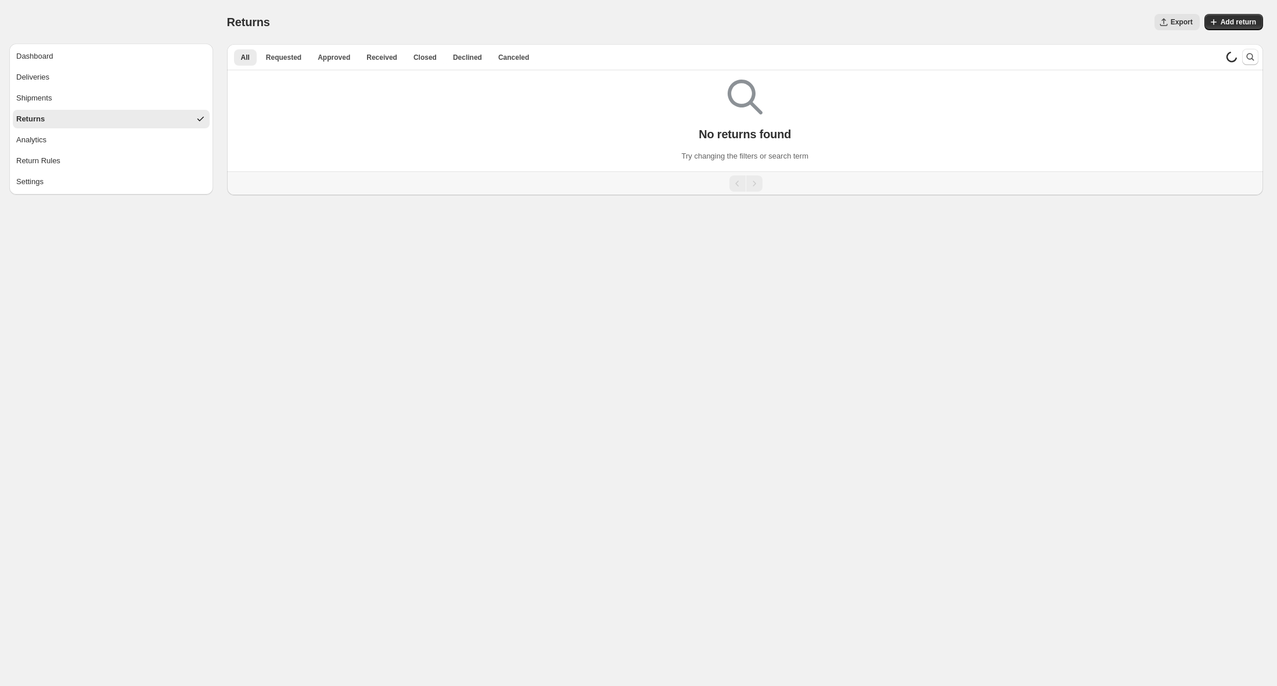 Image resolution: width=1277 pixels, height=686 pixels. What do you see at coordinates (111, 98) in the screenshot?
I see `button: Shipments` at bounding box center [111, 98].